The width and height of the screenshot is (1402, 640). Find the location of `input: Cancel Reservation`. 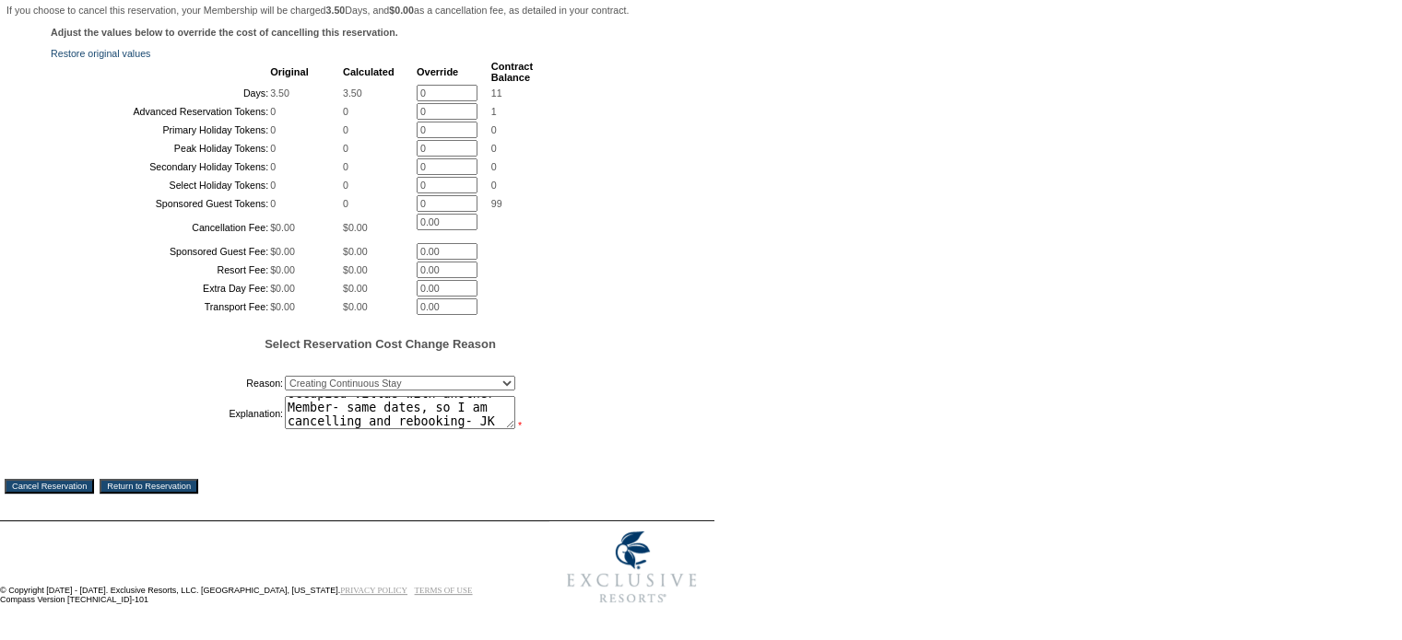

input: Cancel Reservation is located at coordinates (49, 487).